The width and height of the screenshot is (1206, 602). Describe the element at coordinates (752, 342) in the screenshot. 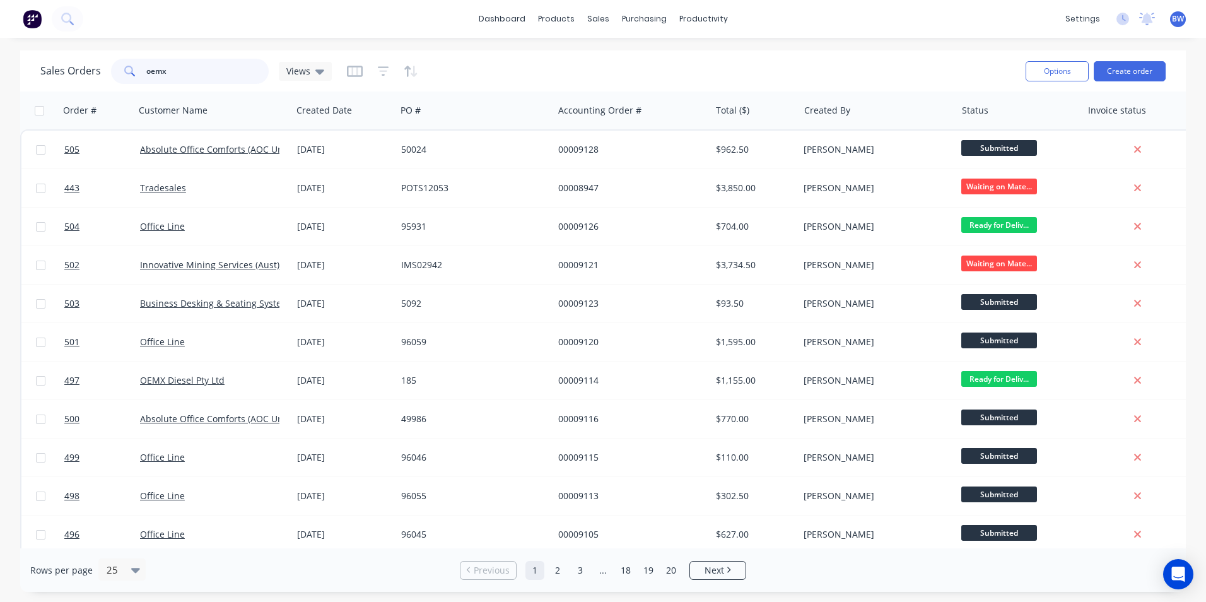

I see `div: $1,595.00` at that location.